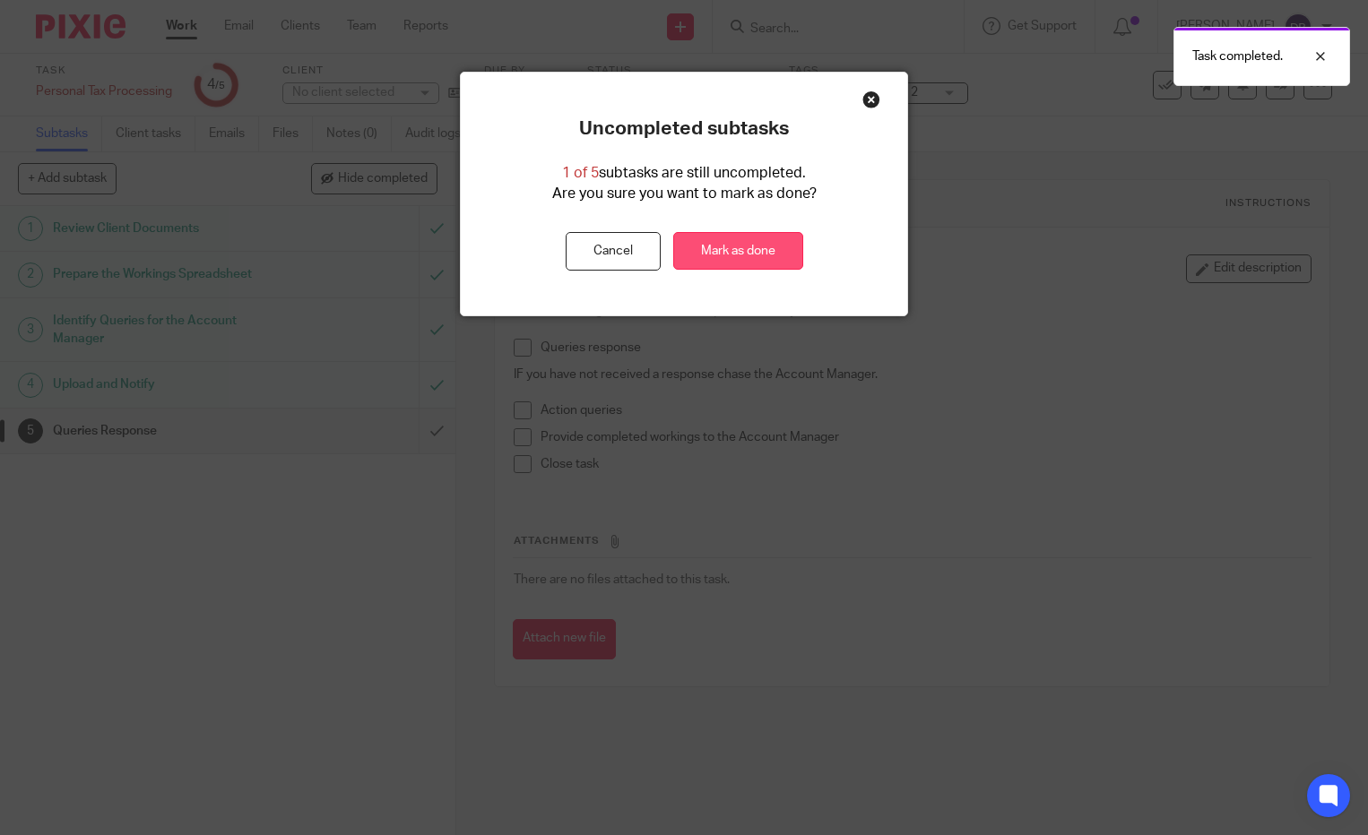  Describe the element at coordinates (738, 251) in the screenshot. I see `a: Mark as done` at that location.